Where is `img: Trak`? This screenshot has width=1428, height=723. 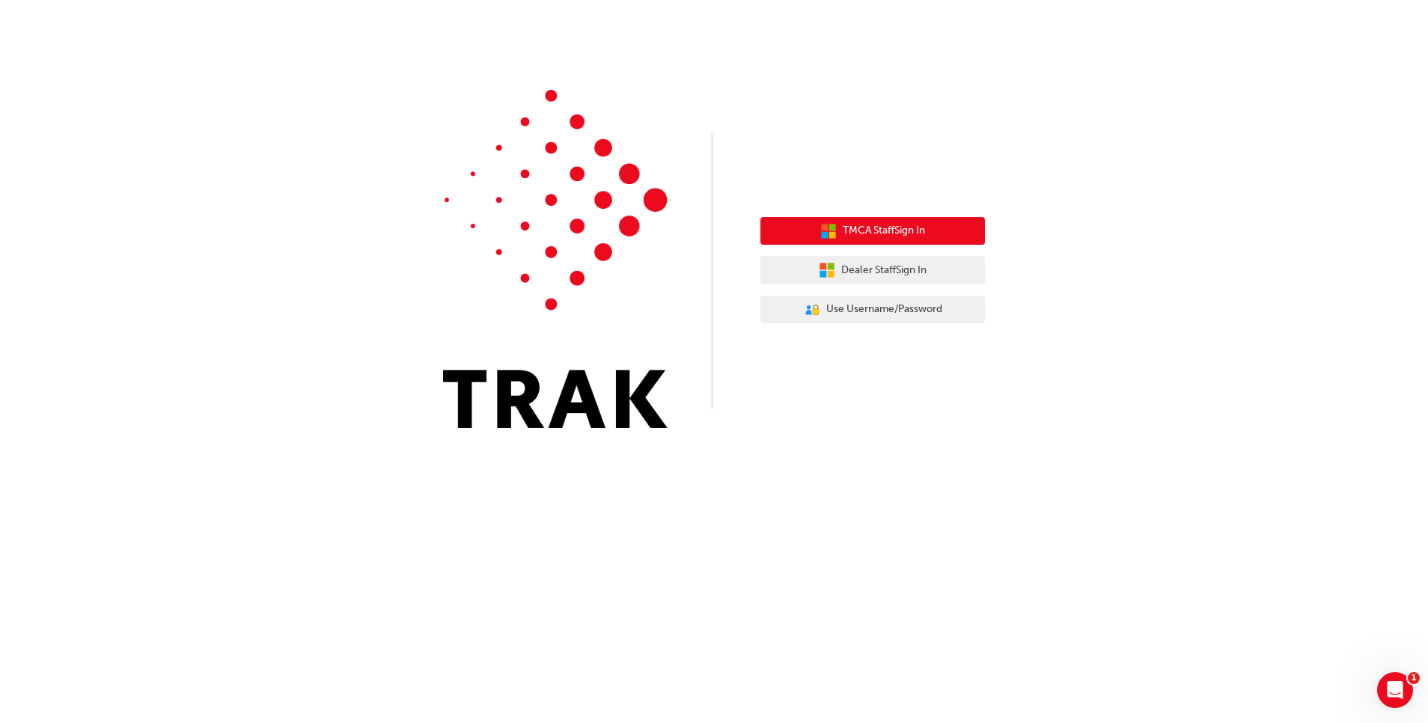
img: Trak is located at coordinates (555, 259).